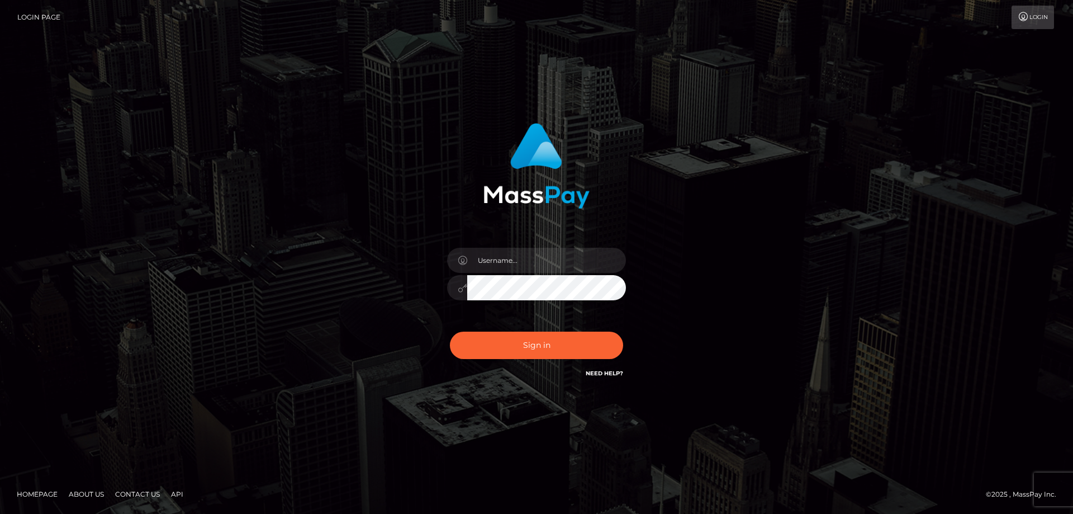 The image size is (1073, 514). I want to click on a: Login Page, so click(39, 17).